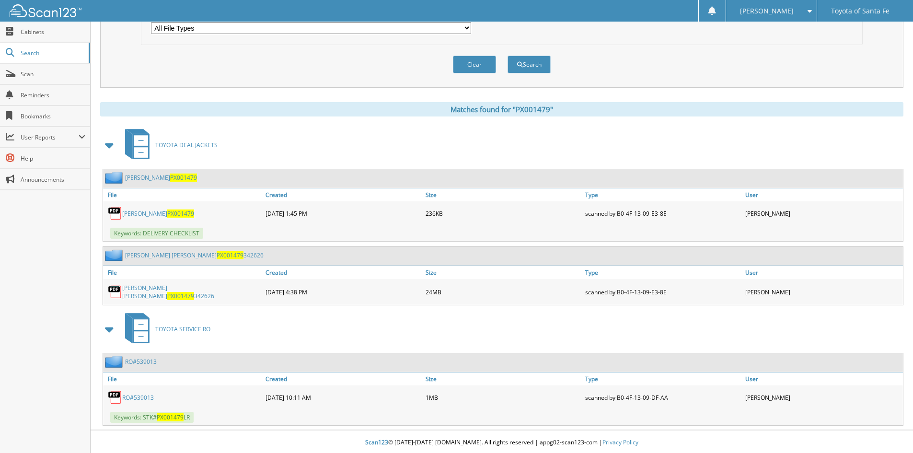 This screenshot has height=453, width=913. Describe the element at coordinates (503, 397) in the screenshot. I see `div: 1MB` at that location.